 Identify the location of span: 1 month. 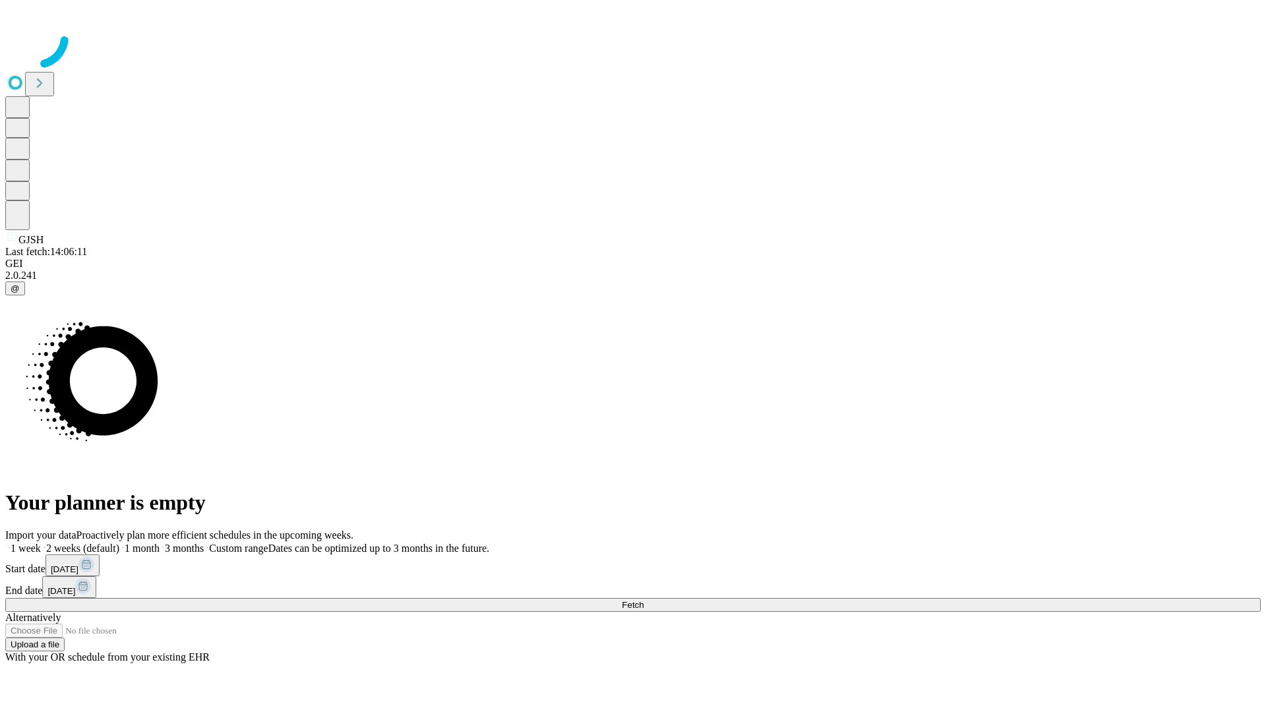
(142, 548).